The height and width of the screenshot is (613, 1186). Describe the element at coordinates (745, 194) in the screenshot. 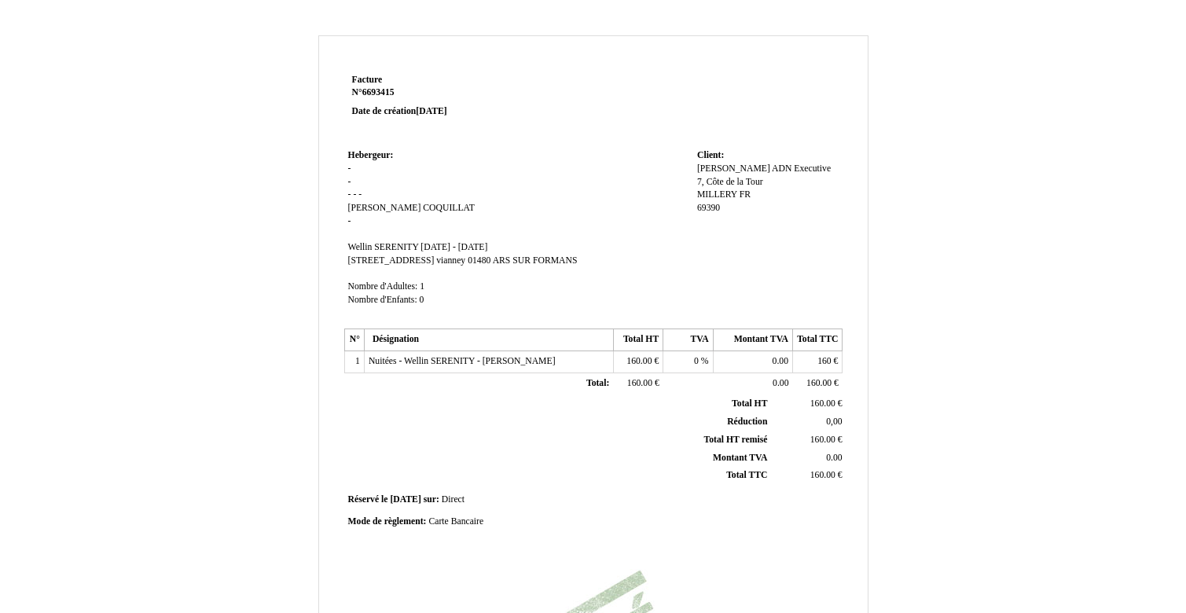

I see `span: FR` at that location.